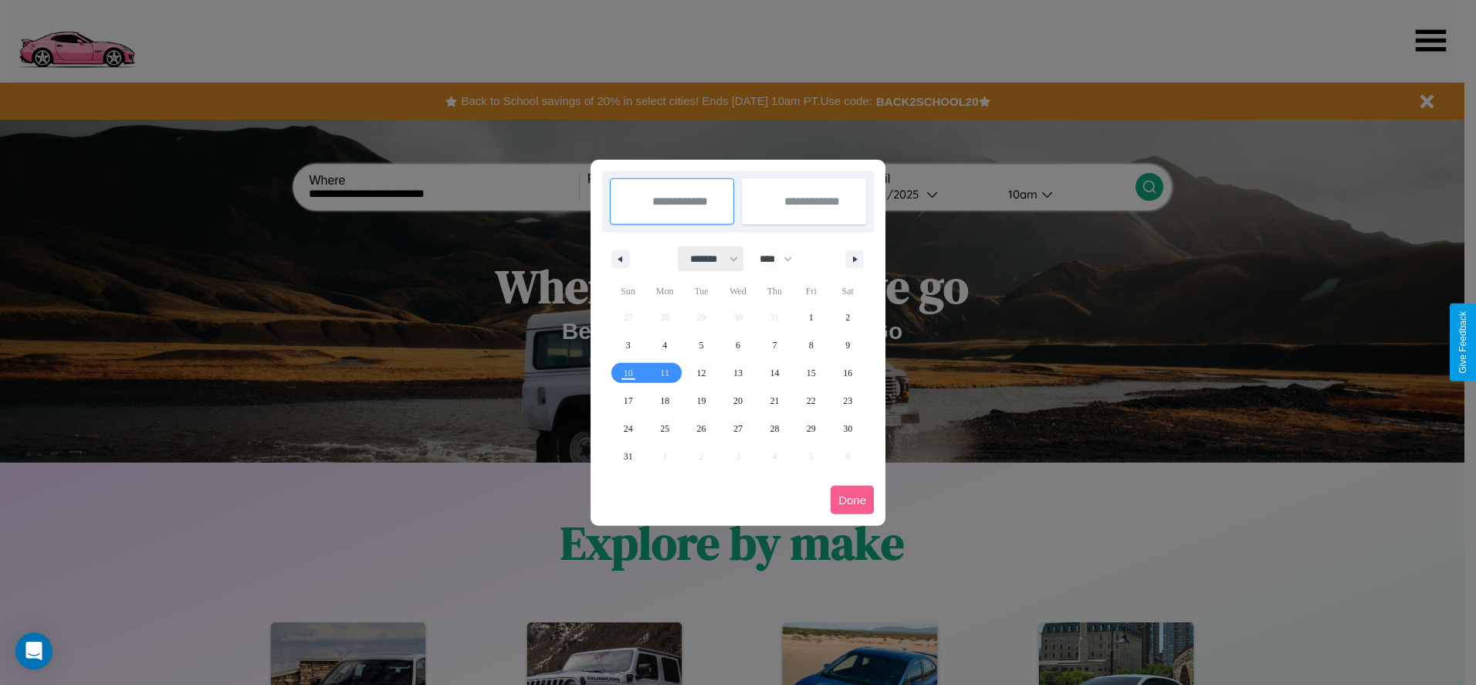  I want to click on button: 15, so click(811, 373).